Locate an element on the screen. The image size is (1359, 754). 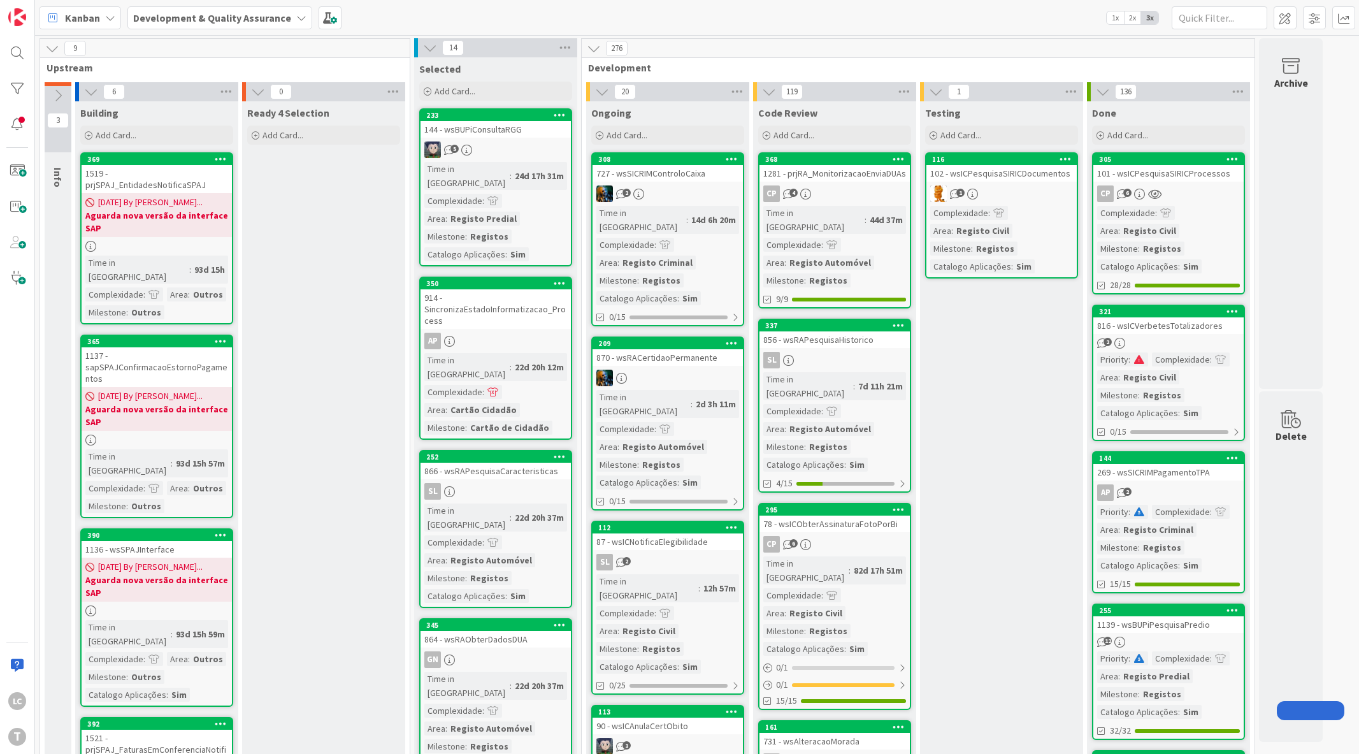
div: 82d 17h 51m is located at coordinates (878, 570).